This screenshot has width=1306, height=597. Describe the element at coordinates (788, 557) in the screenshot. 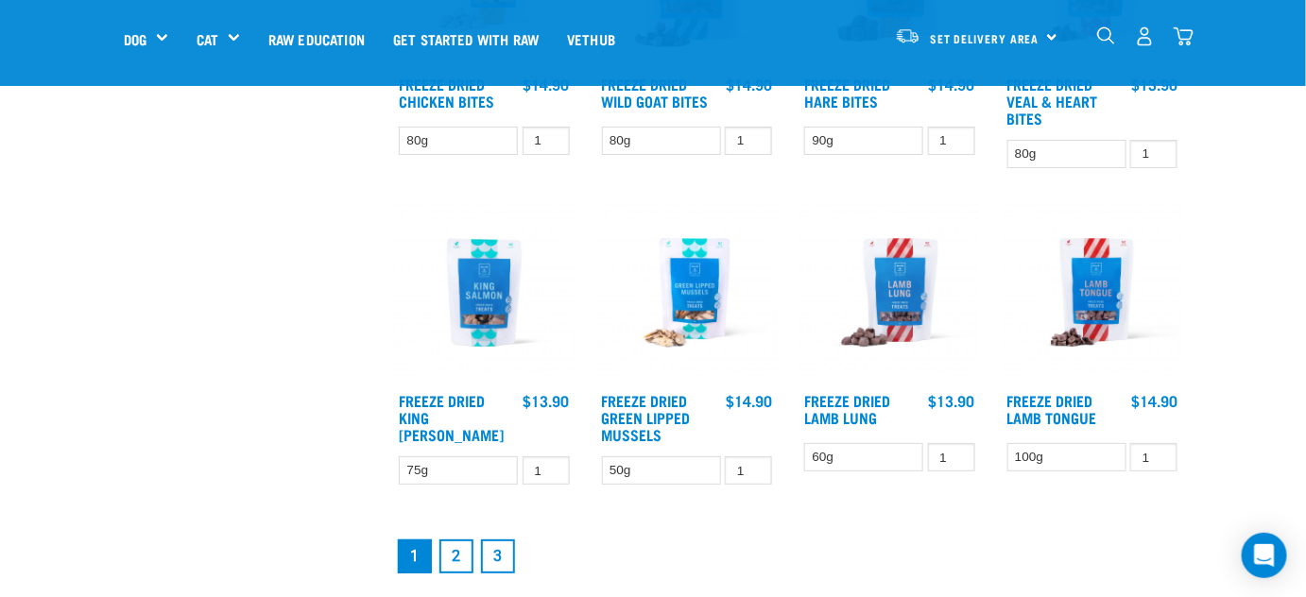

I see `nav: pagination` at that location.